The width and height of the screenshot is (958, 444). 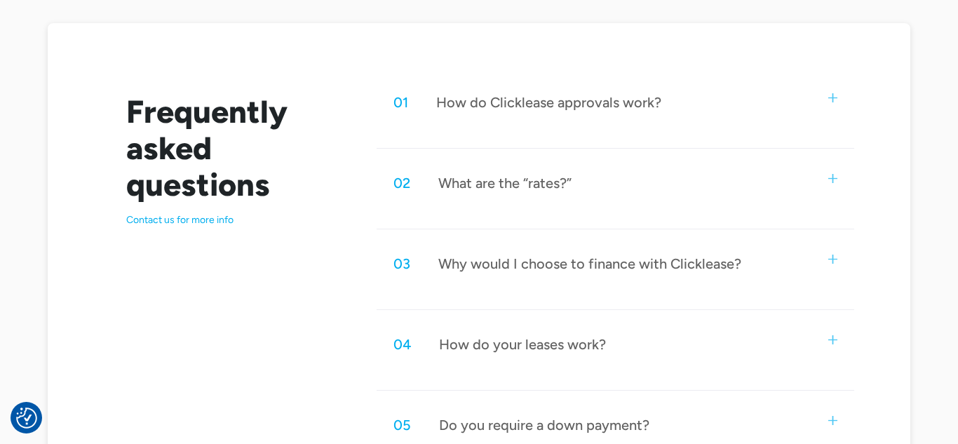 I want to click on div: Do you require a down payment?, so click(x=544, y=425).